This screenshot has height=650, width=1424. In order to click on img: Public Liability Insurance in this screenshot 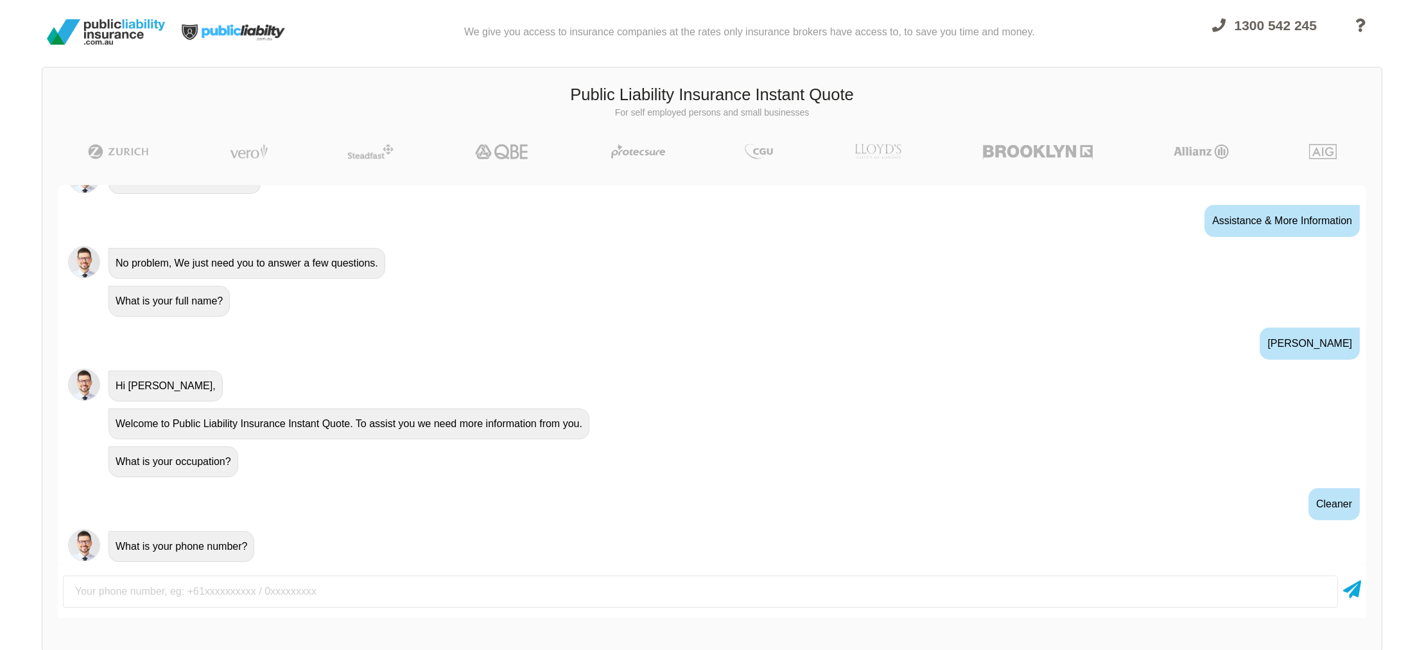, I will do `click(106, 32)`.